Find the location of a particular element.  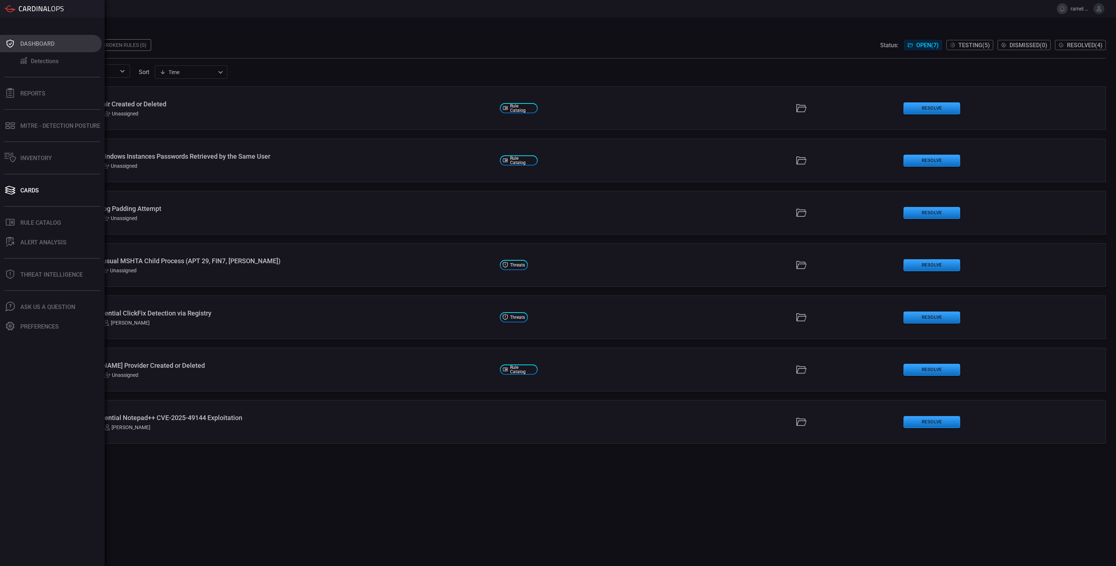

span: ramel.prasad is located at coordinates (1080, 9).